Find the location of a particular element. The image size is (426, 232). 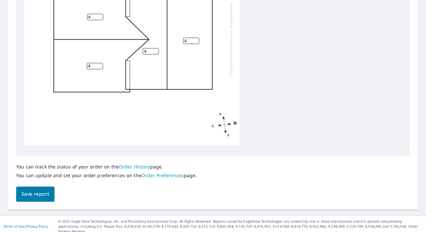

span: Save report is located at coordinates (35, 194).